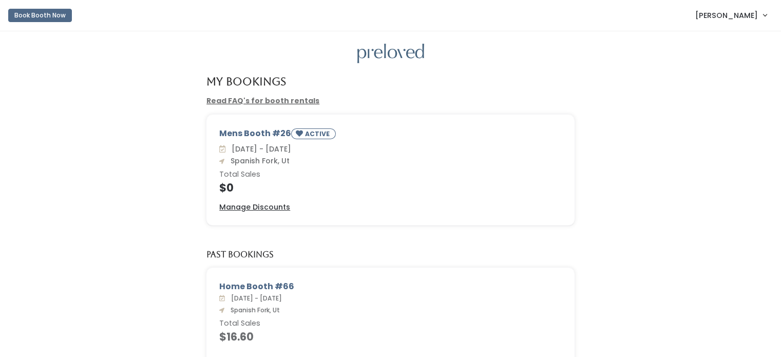  What do you see at coordinates (390, 135) in the screenshot?
I see `div: Mens Booth #26` at bounding box center [390, 135].